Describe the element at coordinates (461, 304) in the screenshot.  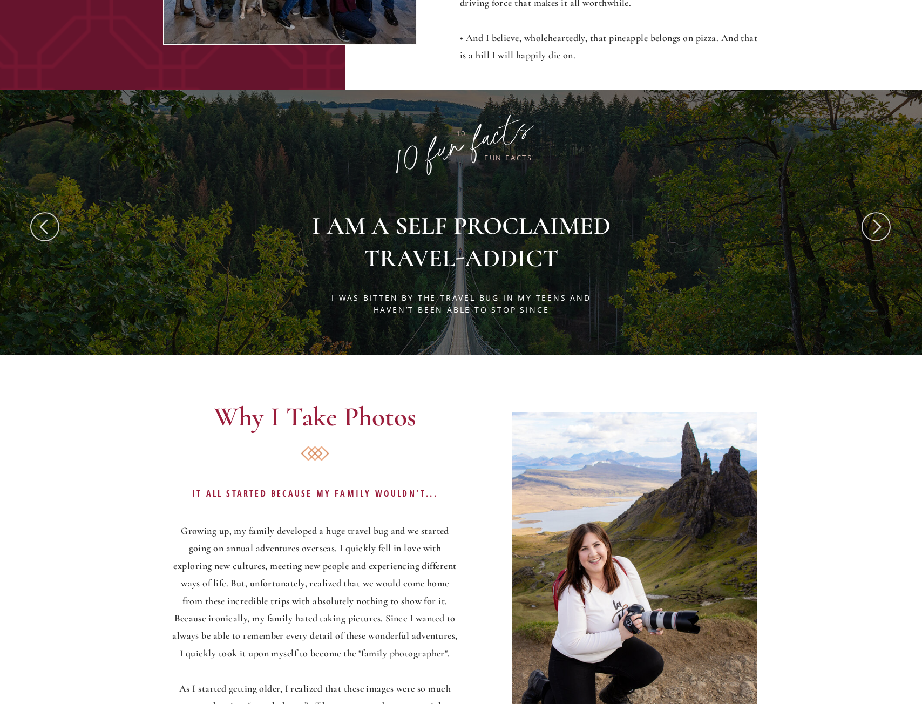
I see `h2: I was bitten by the travel bug in my teens and haven’t been able to stop since` at that location.